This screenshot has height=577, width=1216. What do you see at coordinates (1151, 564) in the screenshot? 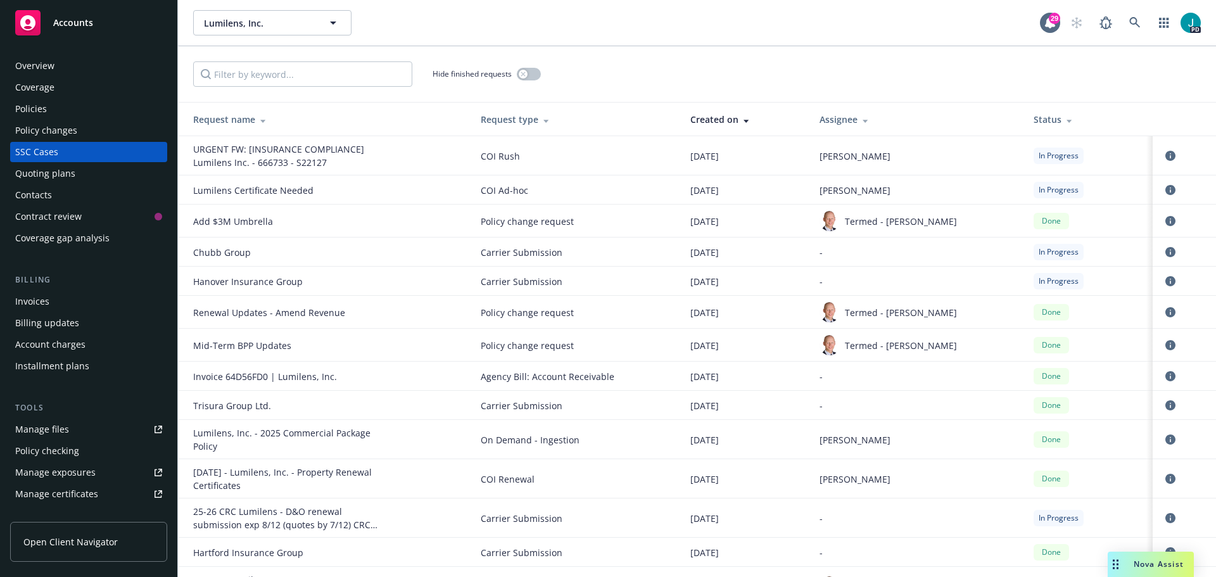
I see `button: Nova Assist` at bounding box center [1151, 564].